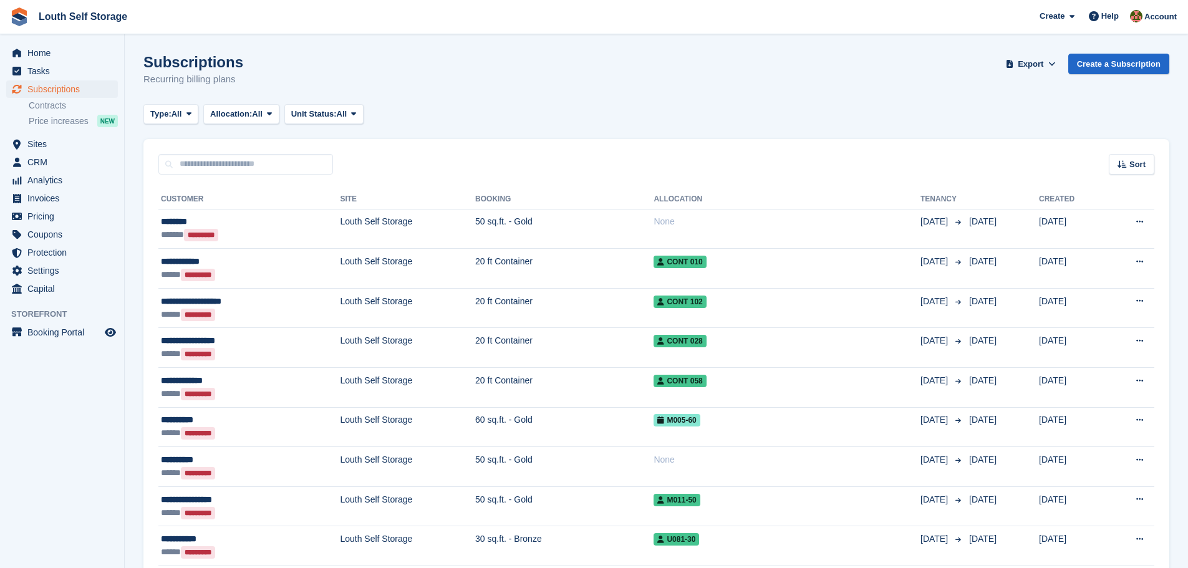  What do you see at coordinates (680, 262) in the screenshot?
I see `span: Cont 010` at bounding box center [680, 262].